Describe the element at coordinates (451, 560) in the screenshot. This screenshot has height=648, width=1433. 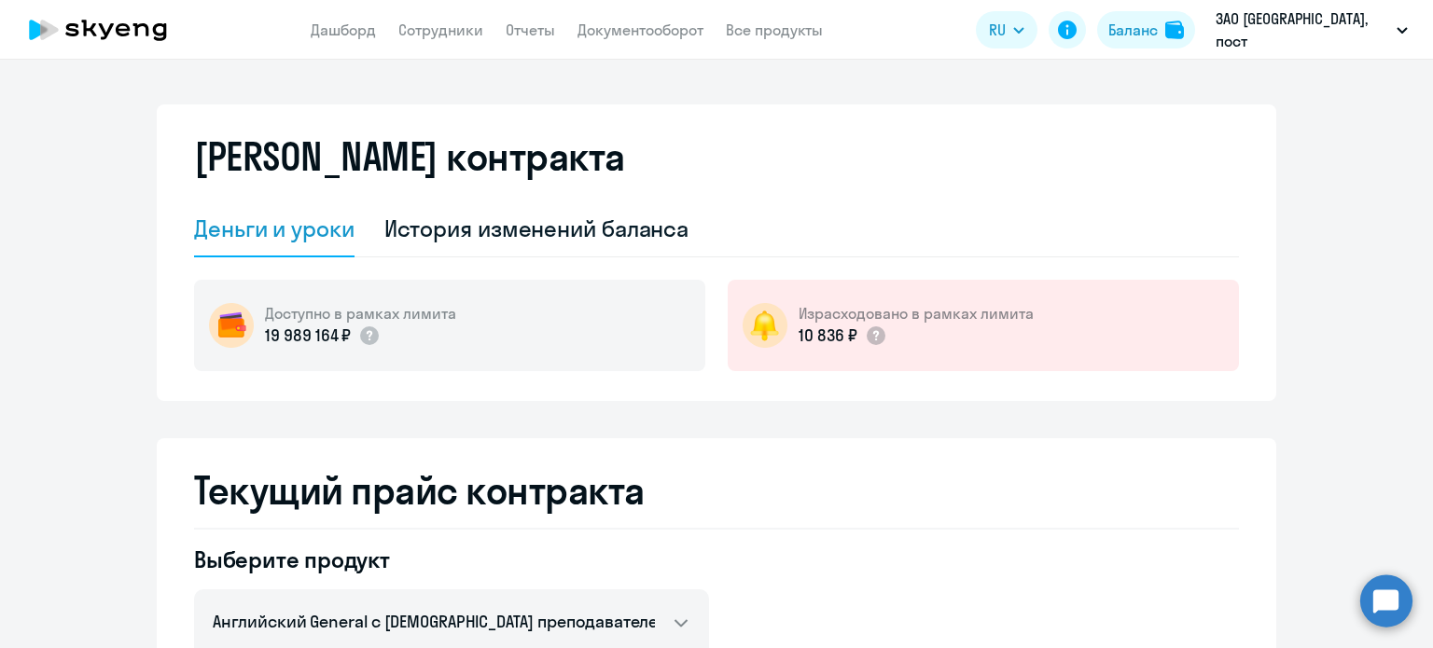
I see `h4: Выберите продукт` at that location.